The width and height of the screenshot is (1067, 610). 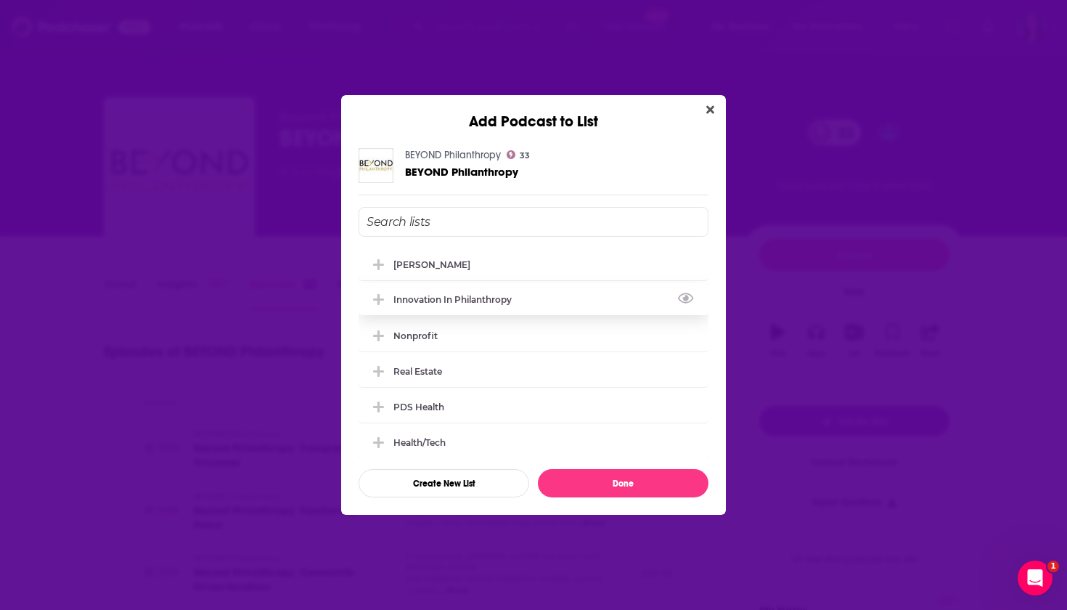 I want to click on span: 33, so click(x=525, y=155).